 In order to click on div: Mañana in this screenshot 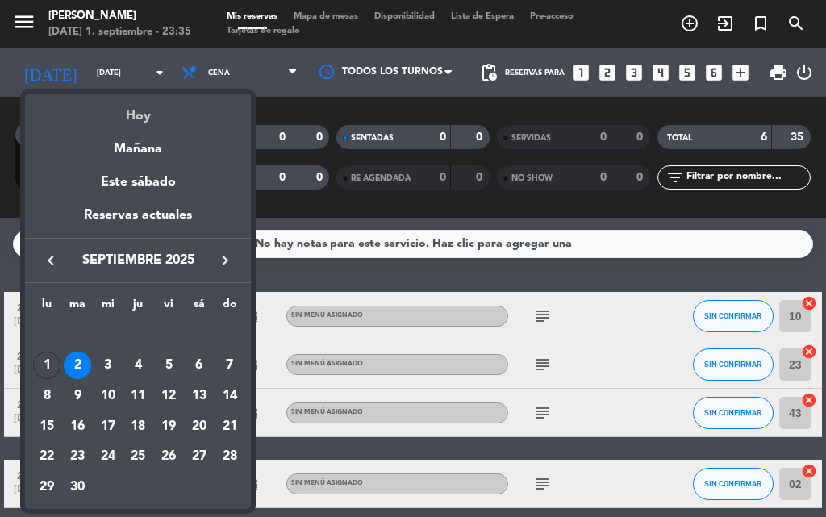, I will do `click(138, 143)`.